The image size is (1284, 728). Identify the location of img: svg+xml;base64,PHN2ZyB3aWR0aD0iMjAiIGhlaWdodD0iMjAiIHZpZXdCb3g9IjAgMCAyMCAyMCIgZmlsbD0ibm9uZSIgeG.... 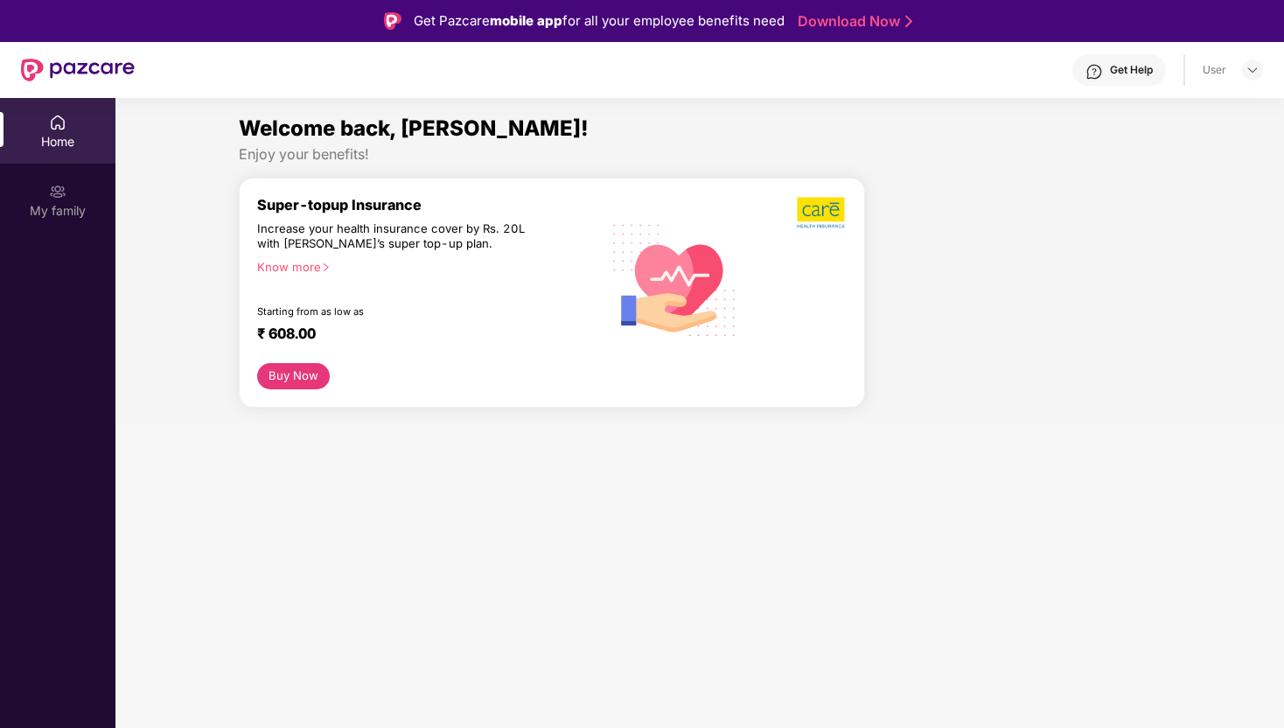
(58, 191).